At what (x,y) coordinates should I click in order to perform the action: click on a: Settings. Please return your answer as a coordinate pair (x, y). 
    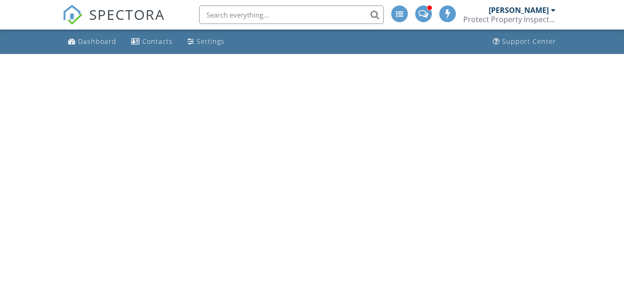
    Looking at the image, I should click on (206, 42).